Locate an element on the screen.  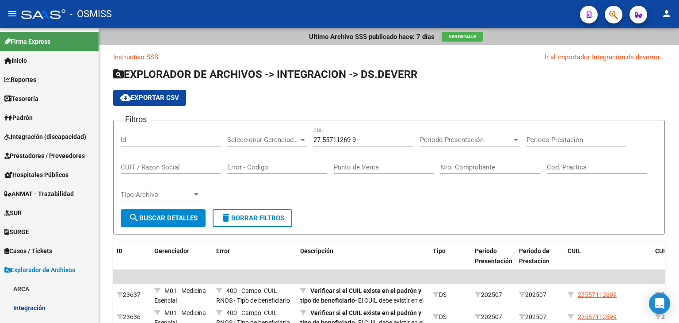
span: Casos / Tickets is located at coordinates (28, 251).